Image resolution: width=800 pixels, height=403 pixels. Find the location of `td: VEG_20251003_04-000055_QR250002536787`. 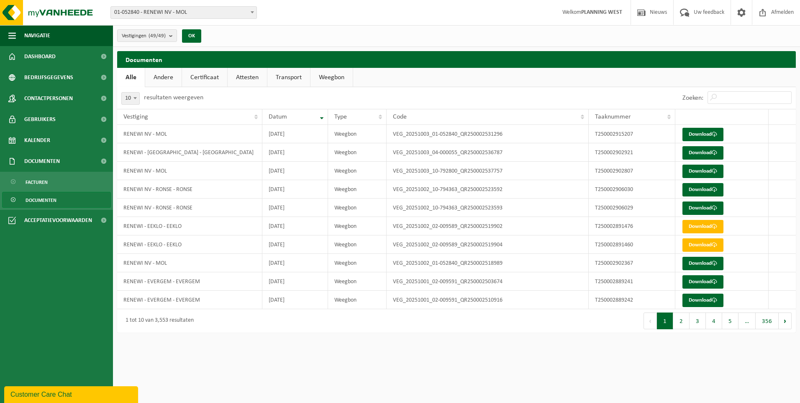

td: VEG_20251003_04-000055_QR250002536787 is located at coordinates (488, 152).